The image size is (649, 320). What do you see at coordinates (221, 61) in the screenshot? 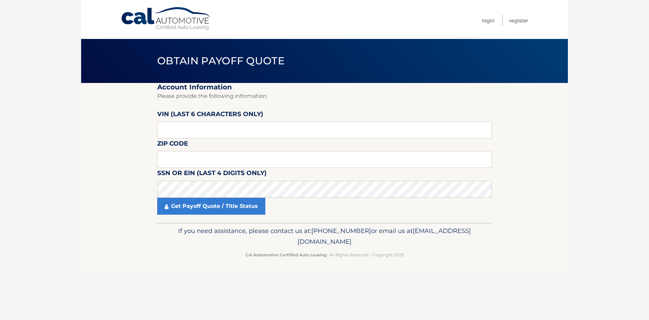
I see `span: Obtain Payoff Quote` at bounding box center [221, 61].